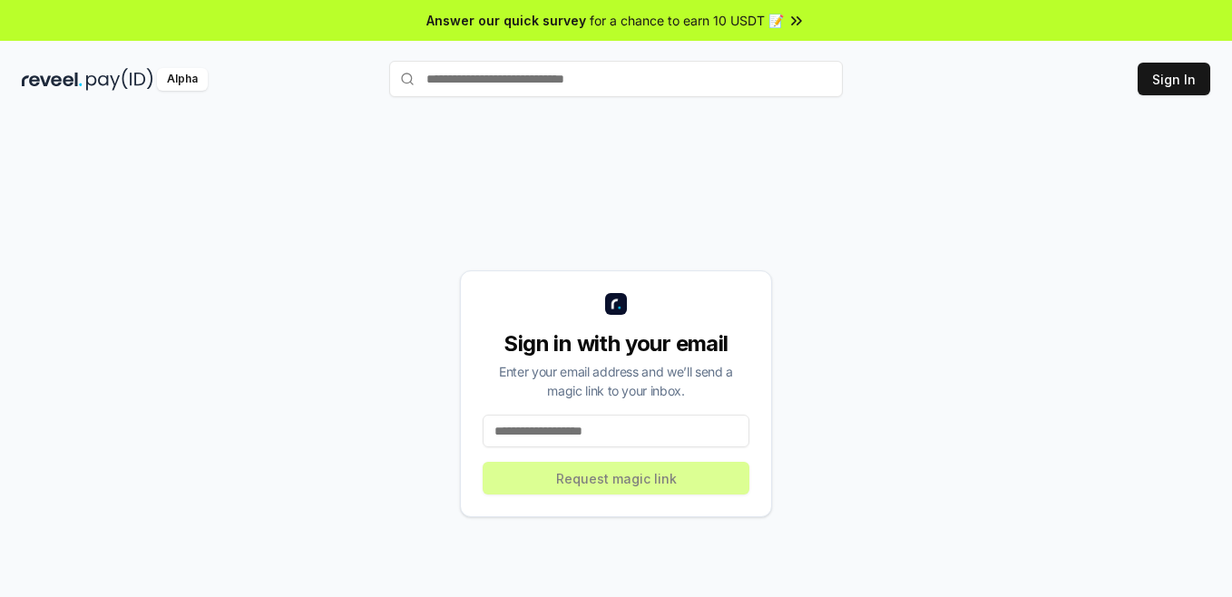 This screenshot has height=597, width=1232. Describe the element at coordinates (182, 79) in the screenshot. I see `div: Alpha` at that location.